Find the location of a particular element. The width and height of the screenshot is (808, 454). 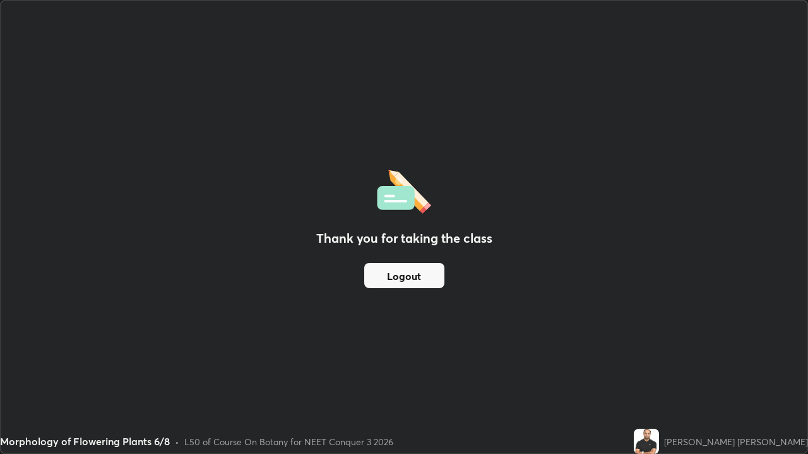

div: L50 of Course On Botany for NEET Conquer 3 2026 is located at coordinates (288, 442).